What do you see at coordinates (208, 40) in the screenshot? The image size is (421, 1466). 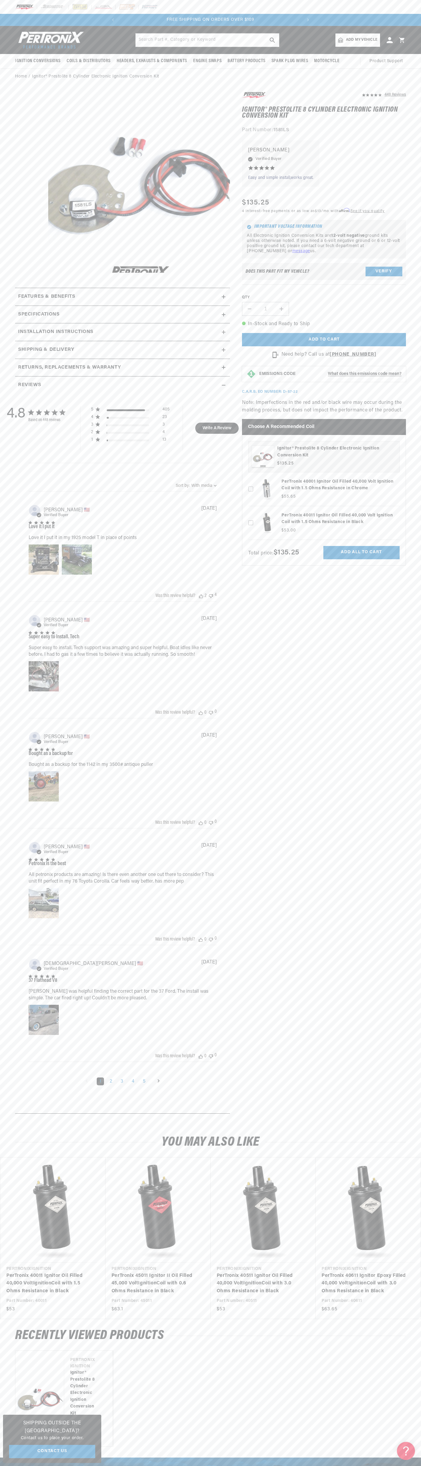 I see `input: Search Part #, Category or Keyword` at bounding box center [208, 40].